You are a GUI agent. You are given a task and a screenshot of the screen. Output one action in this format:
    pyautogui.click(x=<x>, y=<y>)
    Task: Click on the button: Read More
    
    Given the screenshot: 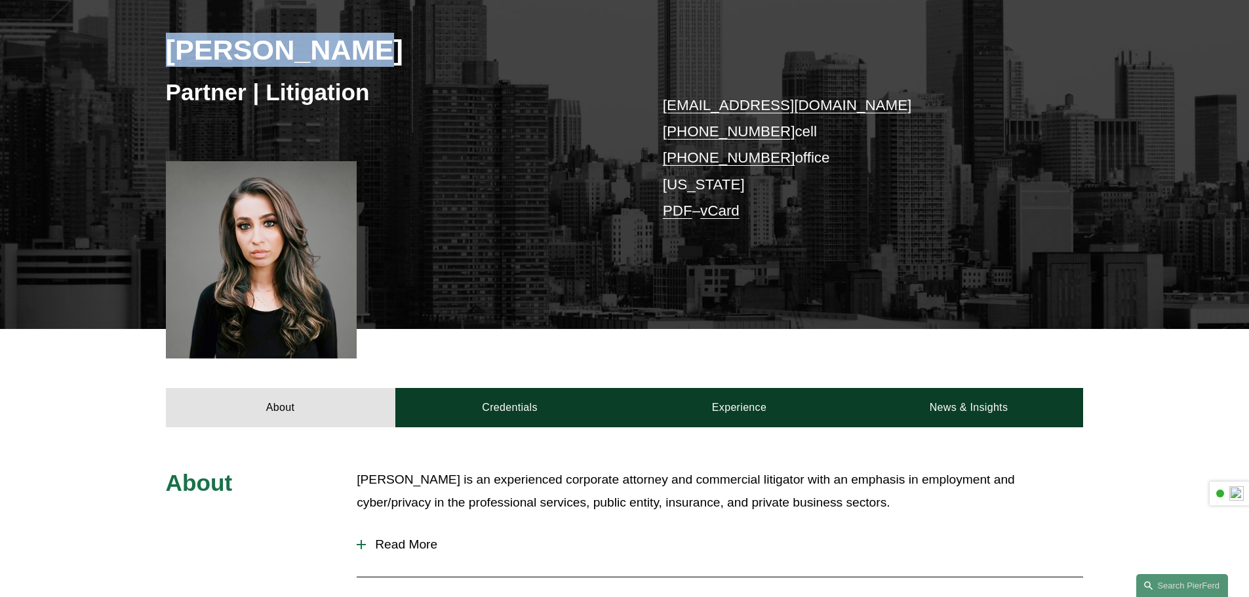 What is the action you would take?
    pyautogui.click(x=720, y=545)
    